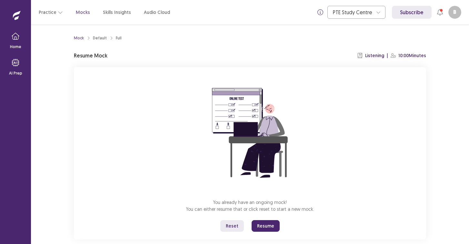 The height and width of the screenshot is (244, 469). I want to click on button: Practice, so click(51, 12).